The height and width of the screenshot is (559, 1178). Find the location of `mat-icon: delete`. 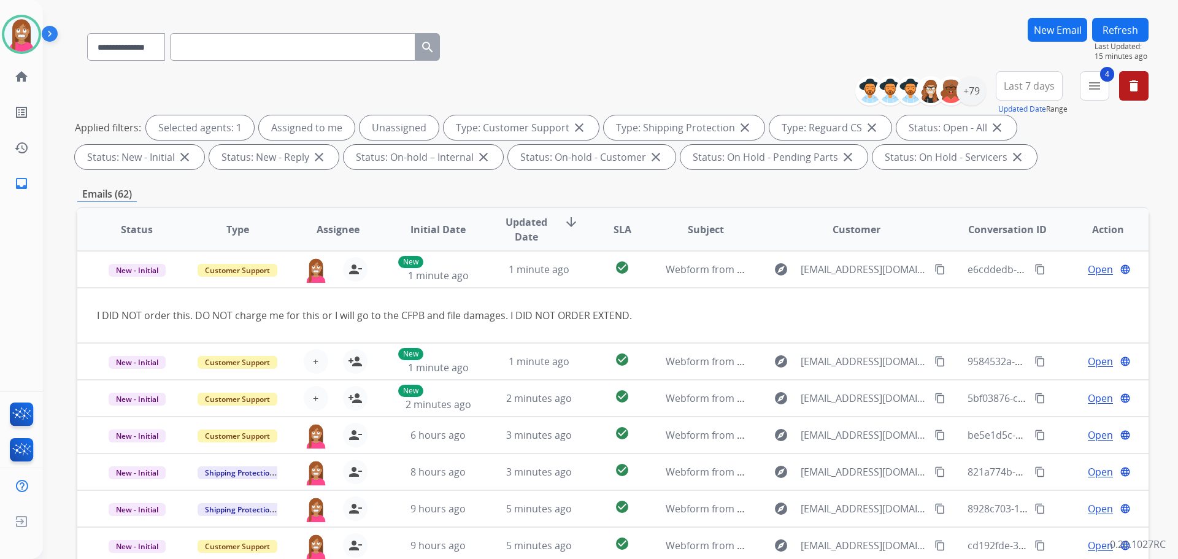

mat-icon: delete is located at coordinates (1134, 86).